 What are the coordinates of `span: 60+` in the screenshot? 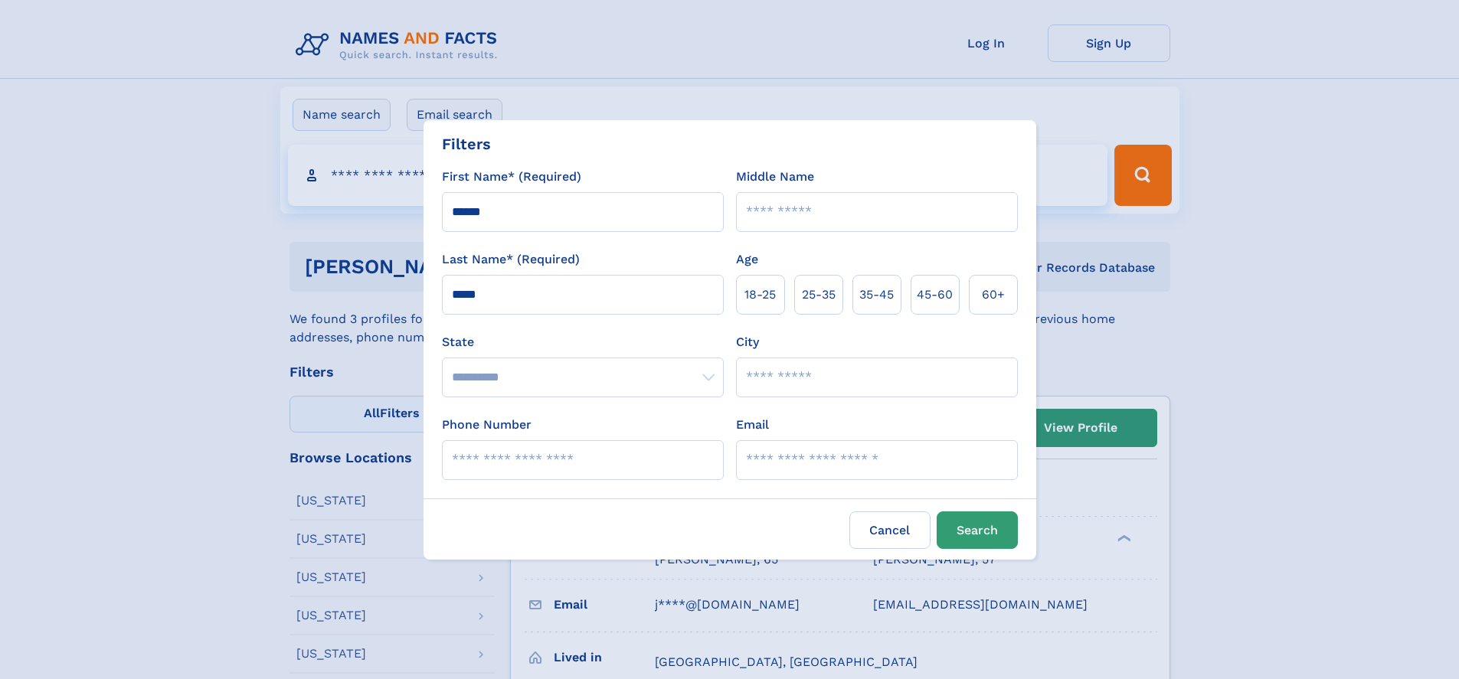 It's located at (993, 295).